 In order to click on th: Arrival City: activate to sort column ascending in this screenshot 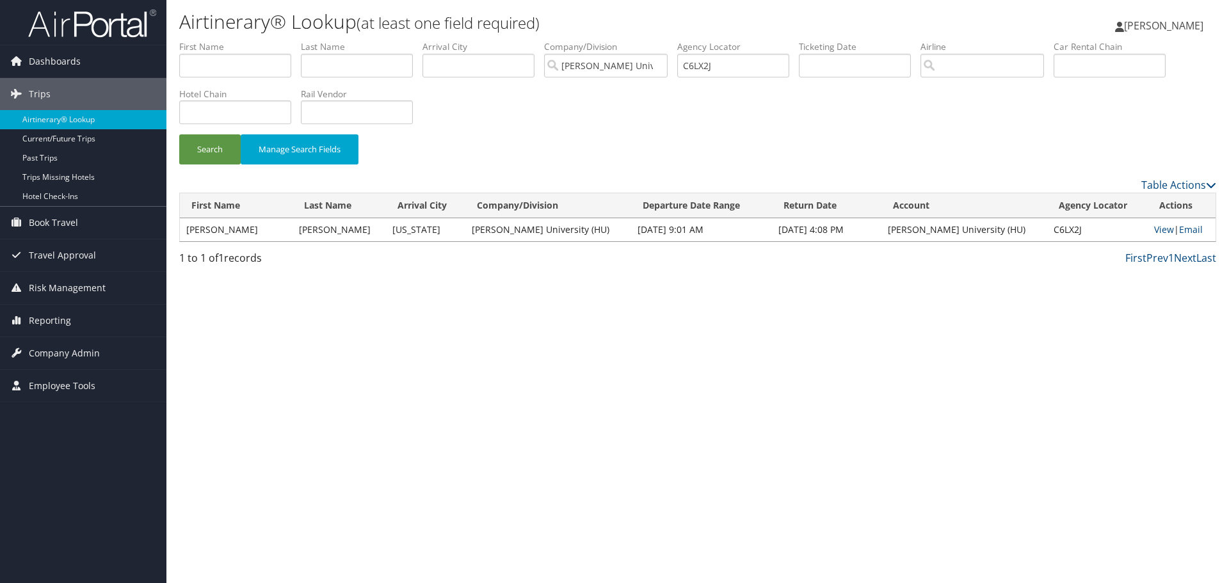, I will do `click(426, 205)`.